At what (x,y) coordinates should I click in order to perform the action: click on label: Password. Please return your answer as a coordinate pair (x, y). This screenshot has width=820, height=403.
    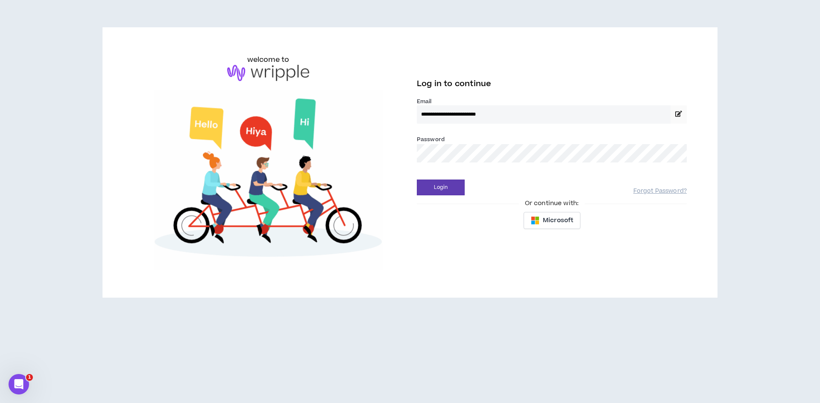
    Looking at the image, I should click on (430, 140).